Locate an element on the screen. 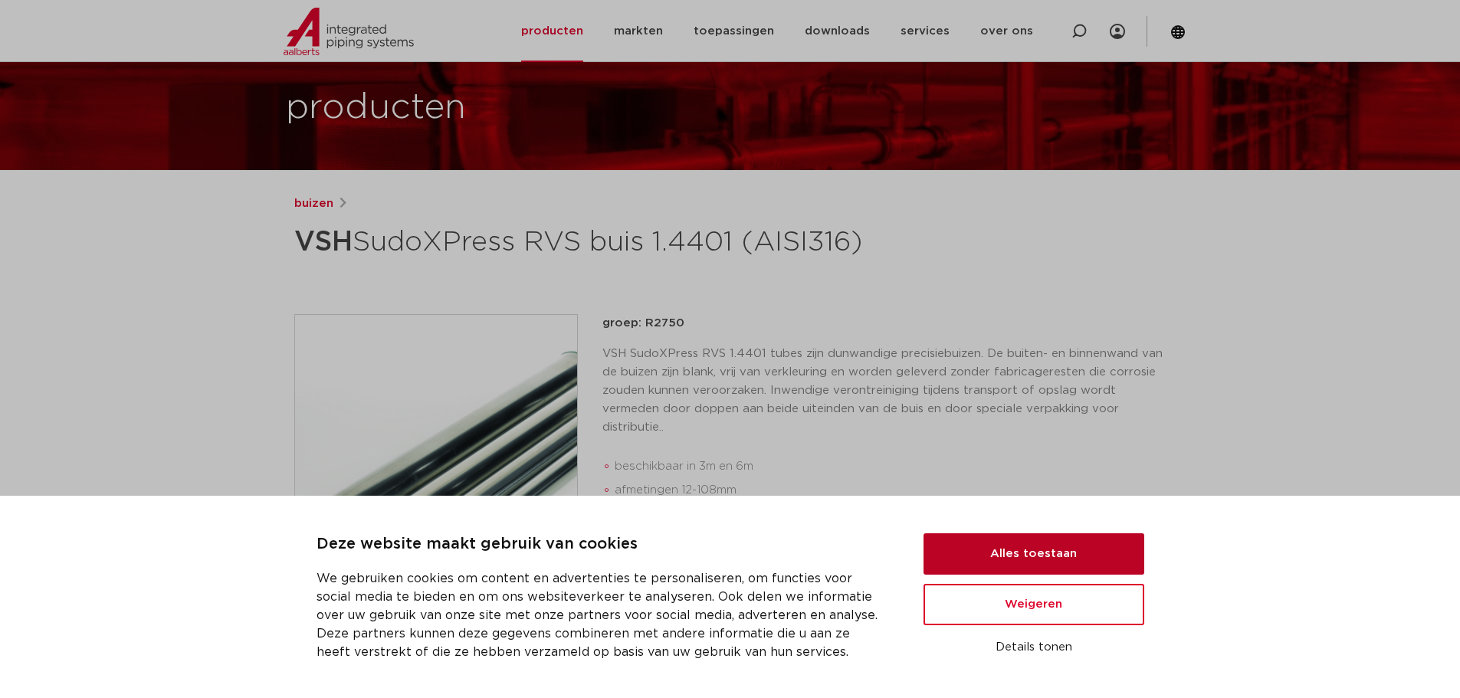 This screenshot has width=1460, height=698. h1: producten is located at coordinates (375, 108).